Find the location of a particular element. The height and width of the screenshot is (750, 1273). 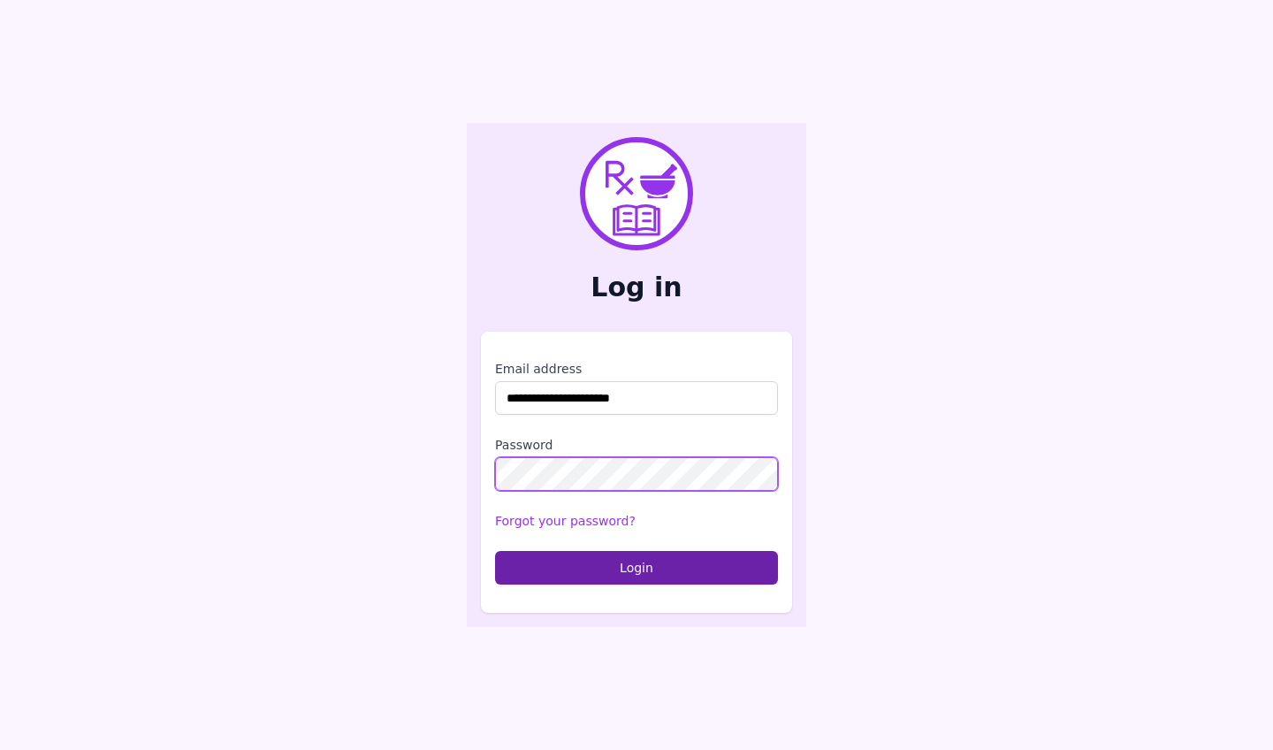

label: Password is located at coordinates (637, 445).